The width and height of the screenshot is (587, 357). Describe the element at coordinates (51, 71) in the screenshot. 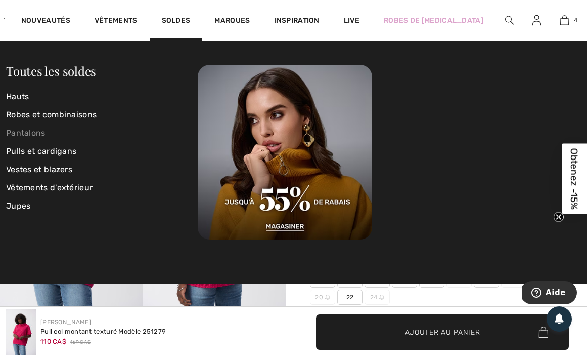

I see `a: Toutes les soldes` at that location.